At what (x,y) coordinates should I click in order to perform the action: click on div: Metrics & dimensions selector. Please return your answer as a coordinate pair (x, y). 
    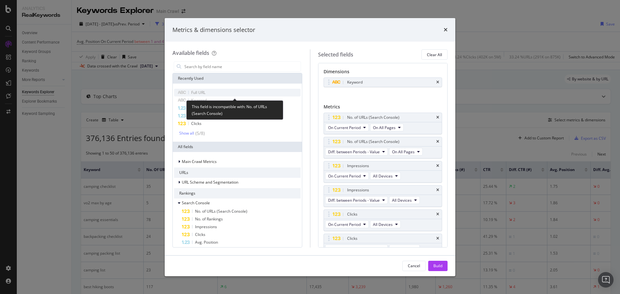
    Looking at the image, I should click on (214, 30).